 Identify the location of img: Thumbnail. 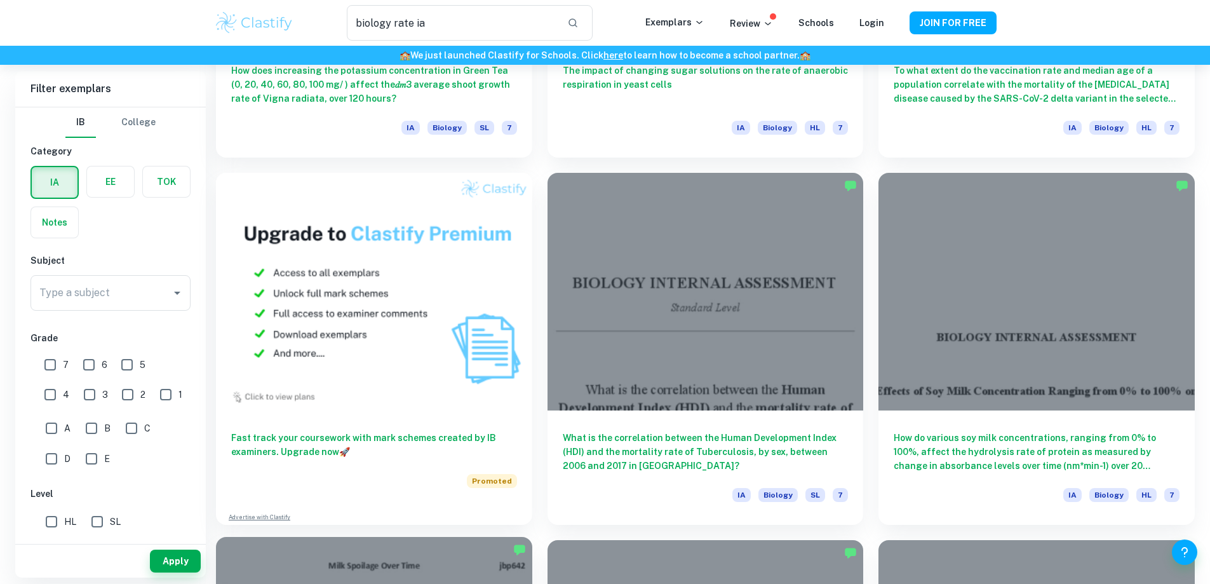
(374, 291).